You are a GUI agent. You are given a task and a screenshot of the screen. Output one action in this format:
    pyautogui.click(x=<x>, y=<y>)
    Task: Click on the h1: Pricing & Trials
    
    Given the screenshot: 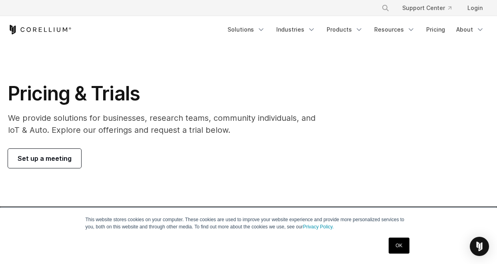 What is the action you would take?
    pyautogui.click(x=166, y=94)
    